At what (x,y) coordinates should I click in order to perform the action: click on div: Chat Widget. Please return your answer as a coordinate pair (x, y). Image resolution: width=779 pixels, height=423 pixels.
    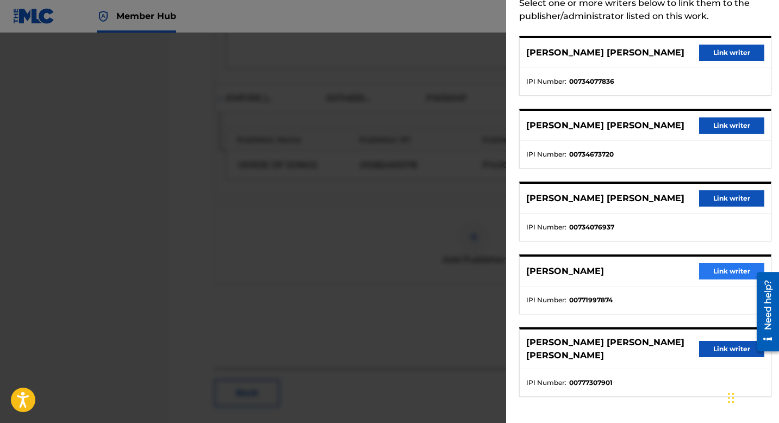
    Looking at the image, I should click on (751, 397).